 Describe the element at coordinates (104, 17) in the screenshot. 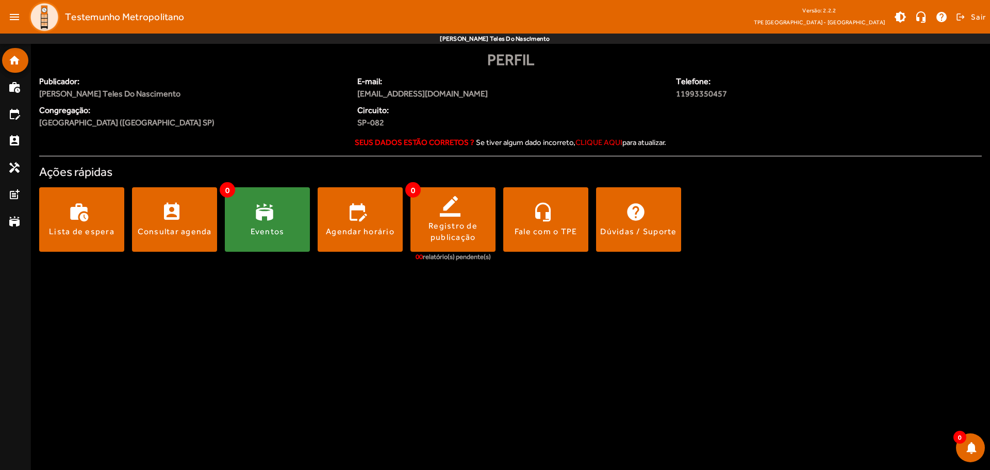

I see `a: Testemunho Metropolitano` at that location.